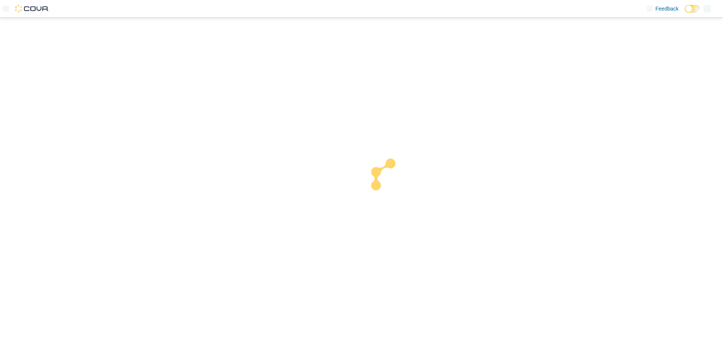 This screenshot has width=723, height=356. What do you see at coordinates (662, 9) in the screenshot?
I see `a: Feedback` at bounding box center [662, 9].